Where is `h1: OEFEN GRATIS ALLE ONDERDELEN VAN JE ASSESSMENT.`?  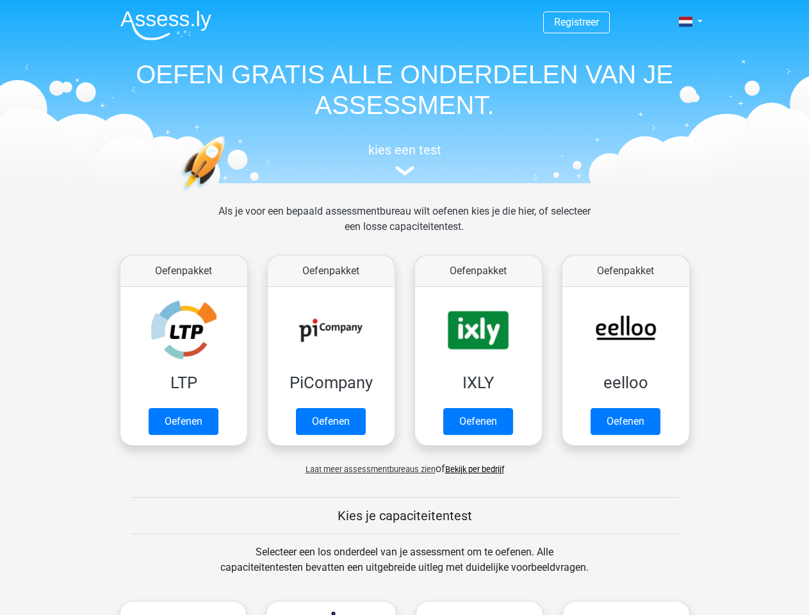
h1: OEFEN GRATIS ALLE ONDERDELEN VAN JE ASSESSMENT. is located at coordinates (405, 90).